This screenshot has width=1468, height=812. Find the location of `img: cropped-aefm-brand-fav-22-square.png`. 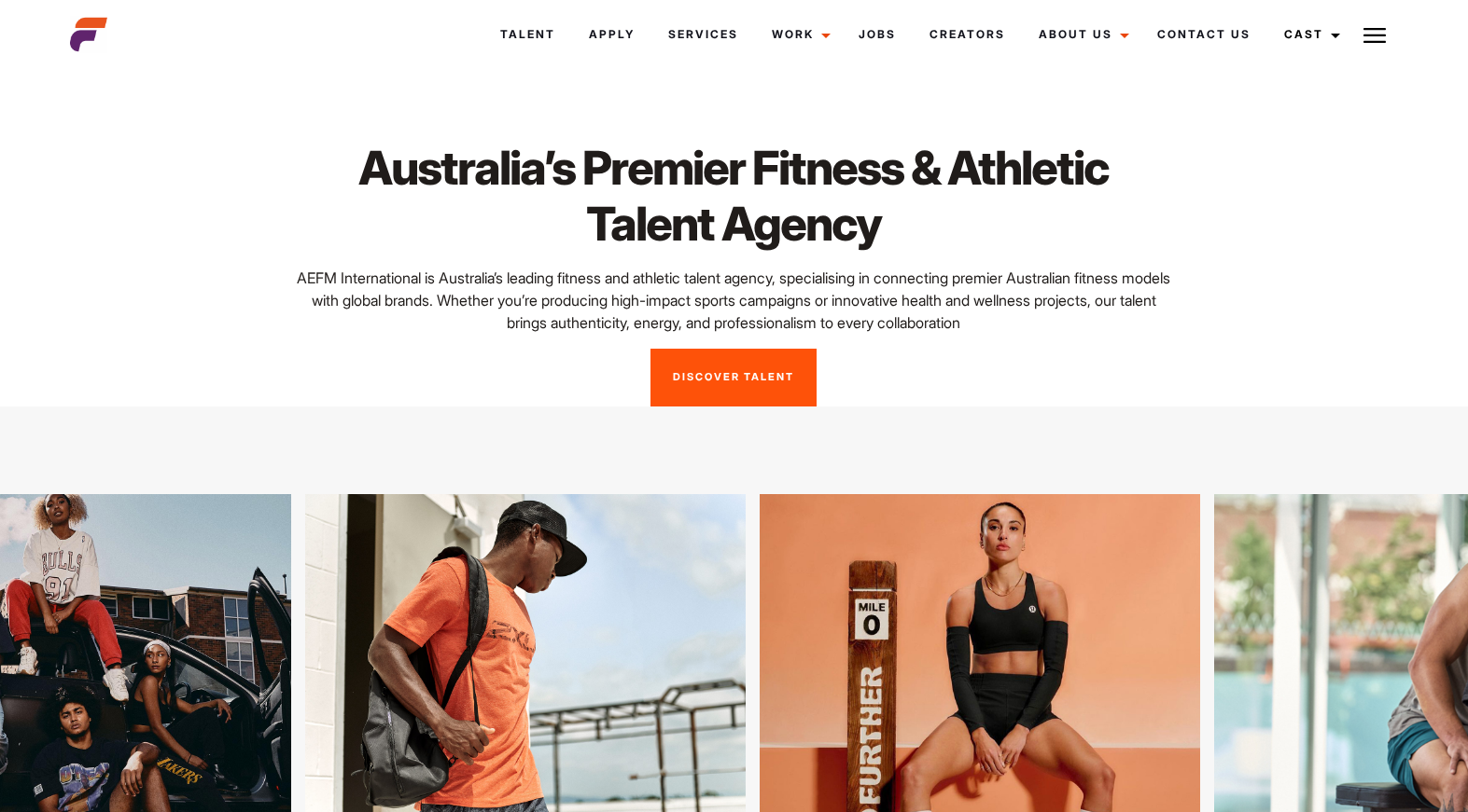

img: cropped-aefm-brand-fav-22-square.png is located at coordinates (89, 34).